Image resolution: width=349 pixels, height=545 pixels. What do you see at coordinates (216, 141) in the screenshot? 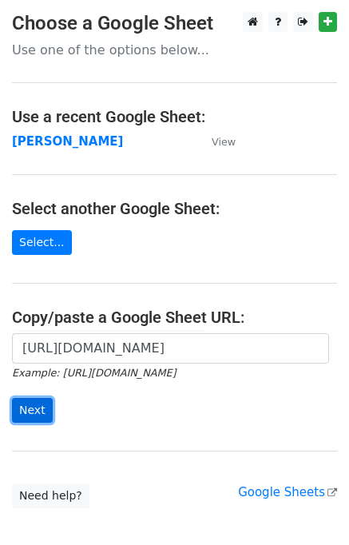
I see `a: View` at bounding box center [216, 141].